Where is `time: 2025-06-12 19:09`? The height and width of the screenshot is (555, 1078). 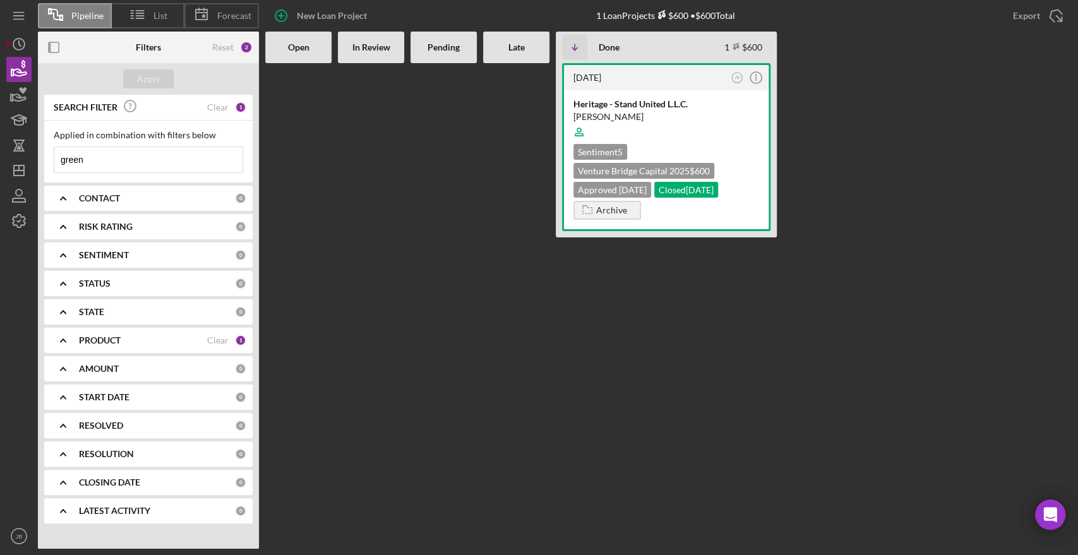 time: 2025-06-12 19:09 is located at coordinates (587, 77).